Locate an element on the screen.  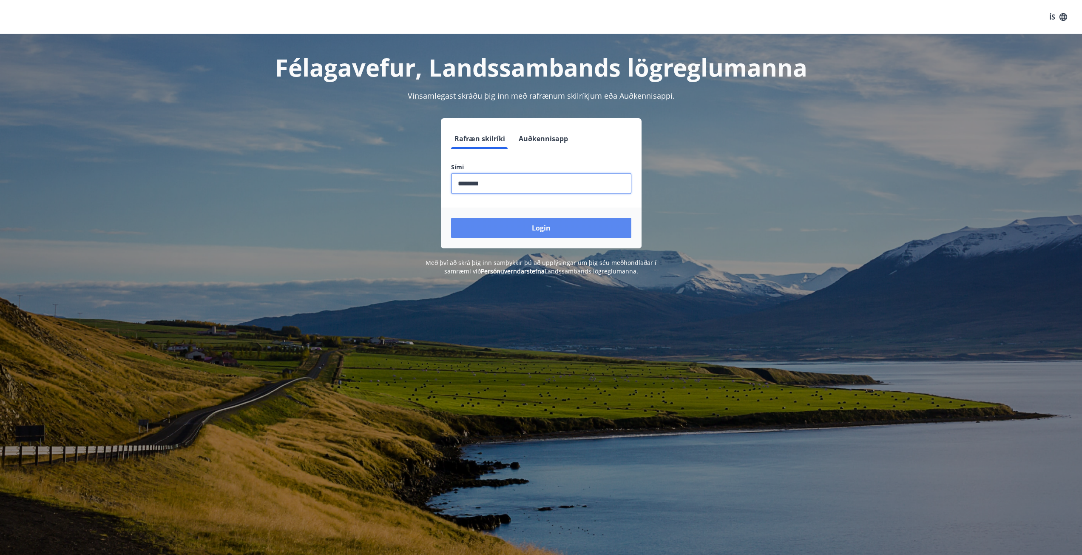
span: Vinsamlegast skráðu þig inn með rafrænum skilríkjum eða Auðkennisappi. is located at coordinates (541, 96).